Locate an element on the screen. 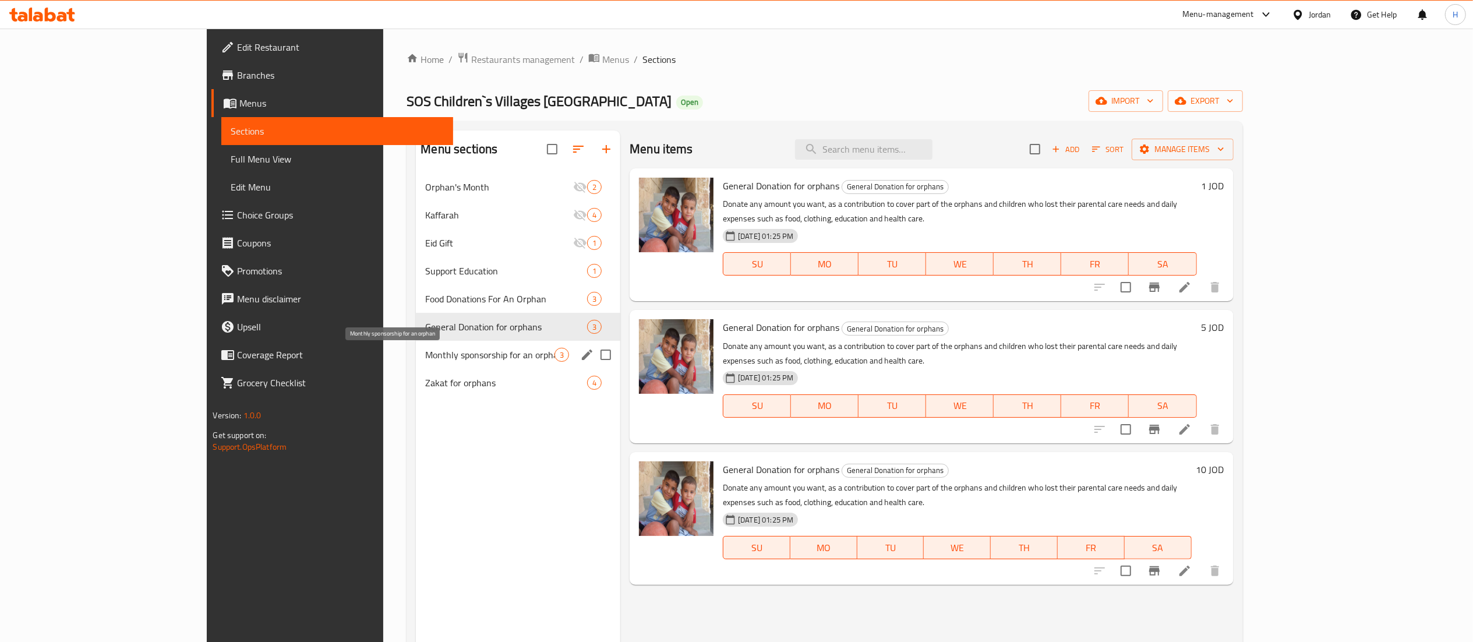 The height and width of the screenshot is (642, 1473). span: Version: is located at coordinates (227, 415).